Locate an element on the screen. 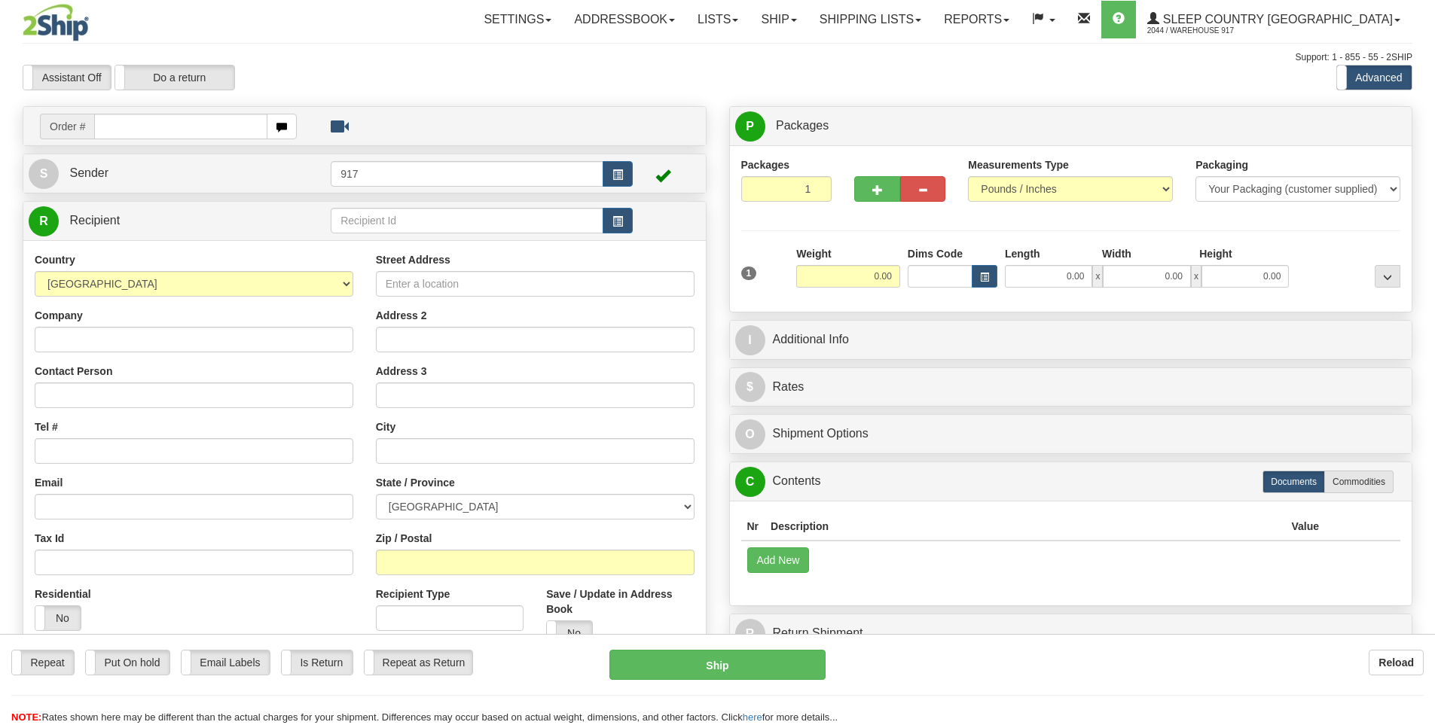 The image size is (1435, 725). a: IAdditional Info is located at coordinates (1071, 340).